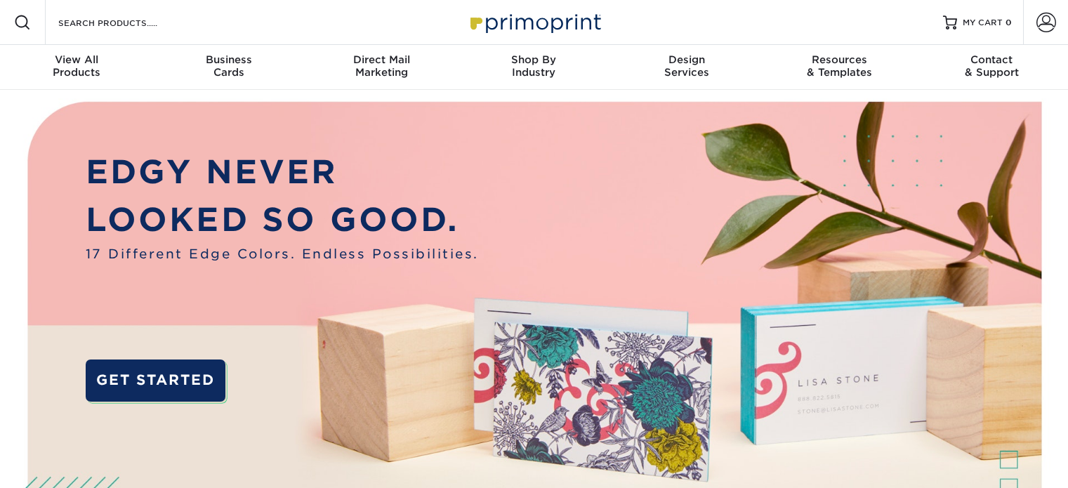  Describe the element at coordinates (228, 66) in the screenshot. I see `div: Cards` at that location.